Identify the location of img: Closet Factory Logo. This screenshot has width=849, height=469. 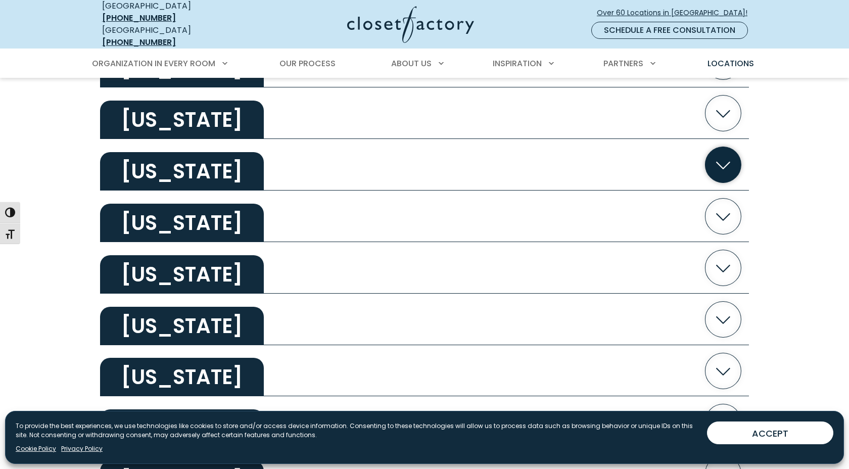
(410, 24).